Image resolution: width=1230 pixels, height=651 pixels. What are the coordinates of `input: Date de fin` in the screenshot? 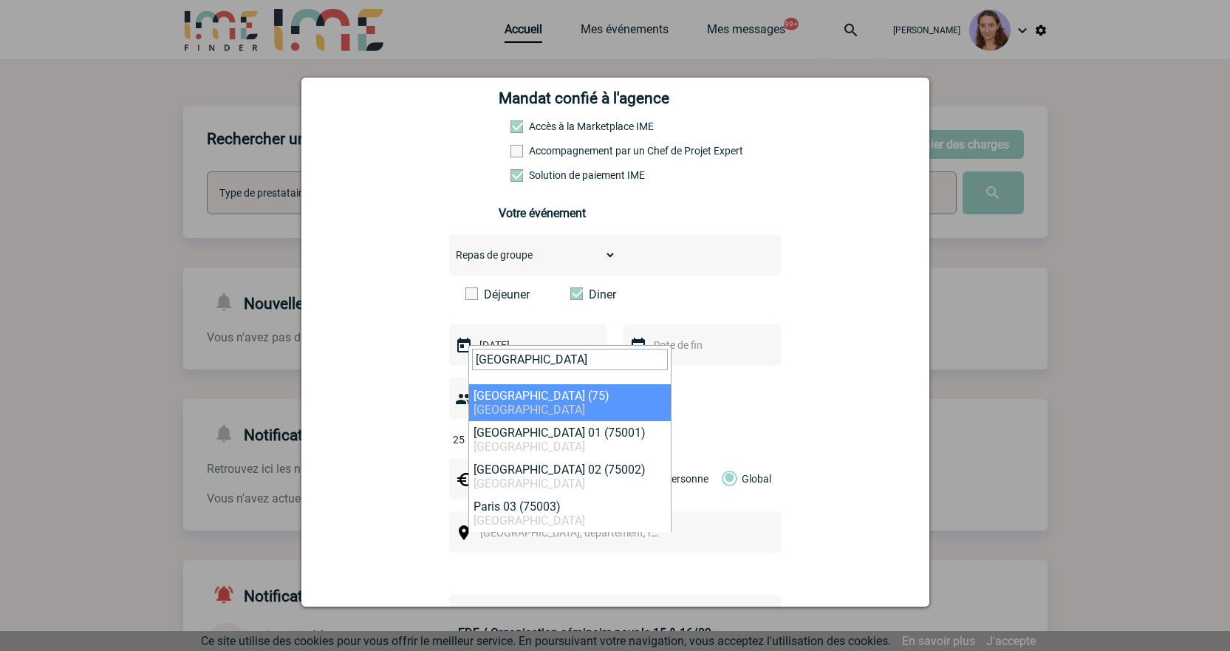 It's located at (701, 345).